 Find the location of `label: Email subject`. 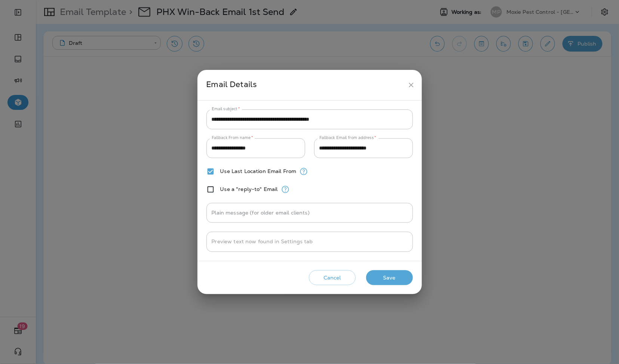

label: Email subject is located at coordinates (226, 109).